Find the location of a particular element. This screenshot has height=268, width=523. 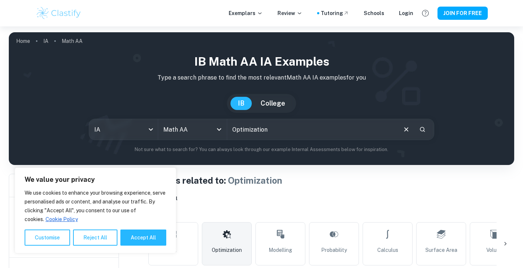

p: We use cookies to enhance your browsing experience, serve personalised ads or content, and analys... is located at coordinates (95, 206).